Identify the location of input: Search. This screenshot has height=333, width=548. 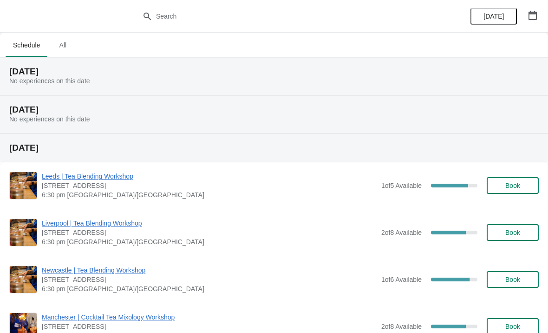
(283, 16).